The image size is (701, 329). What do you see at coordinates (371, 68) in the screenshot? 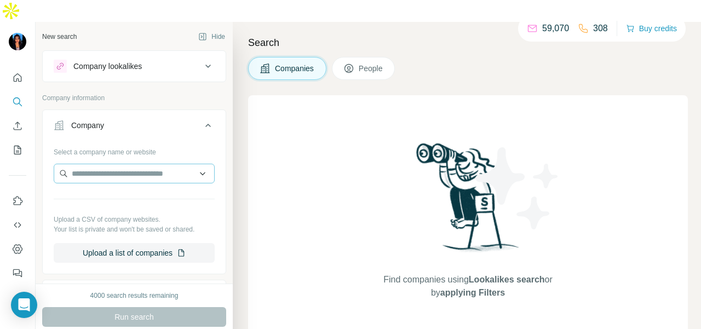
I see `span: People` at bounding box center [371, 68].